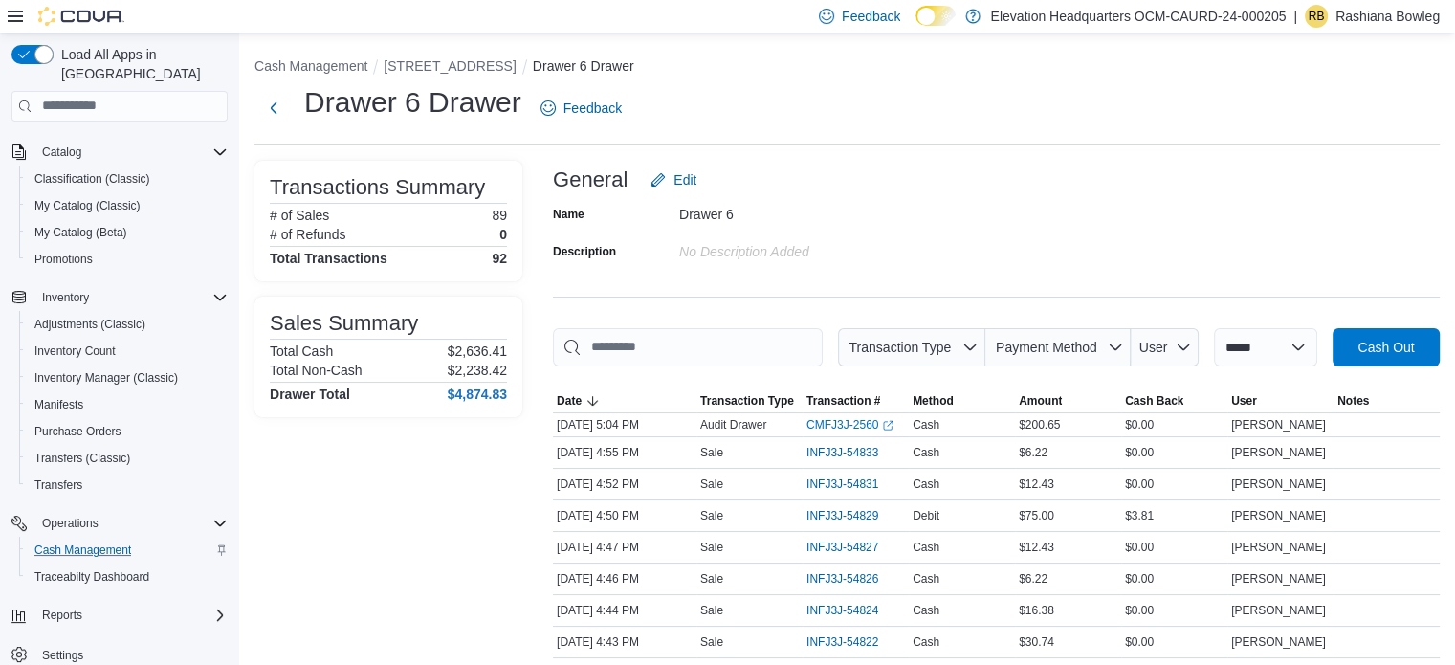 Image resolution: width=1455 pixels, height=665 pixels. What do you see at coordinates (568, 214) in the screenshot?
I see `label: Name` at bounding box center [568, 214].